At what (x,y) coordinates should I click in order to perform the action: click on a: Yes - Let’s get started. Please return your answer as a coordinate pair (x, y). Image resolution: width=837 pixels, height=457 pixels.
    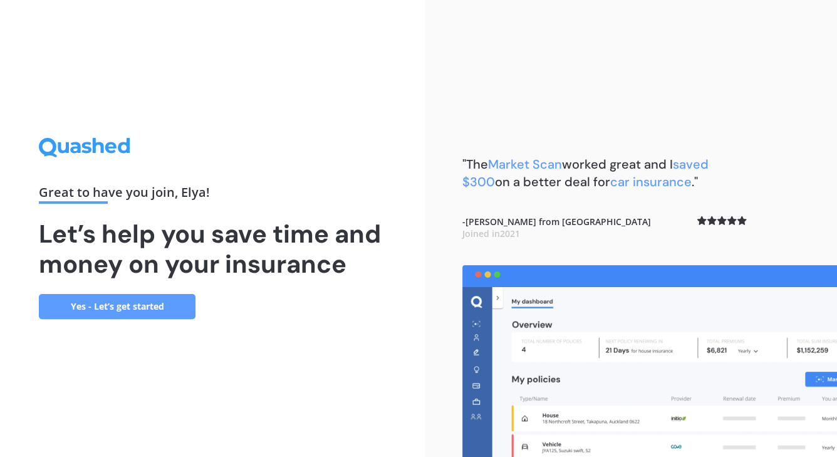
    Looking at the image, I should click on (117, 306).